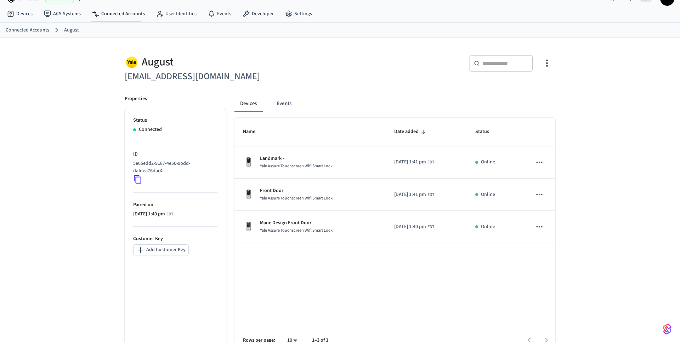 Image resolution: width=680 pixels, height=342 pixels. What do you see at coordinates (175, 120) in the screenshot?
I see `p: Status` at bounding box center [175, 120].